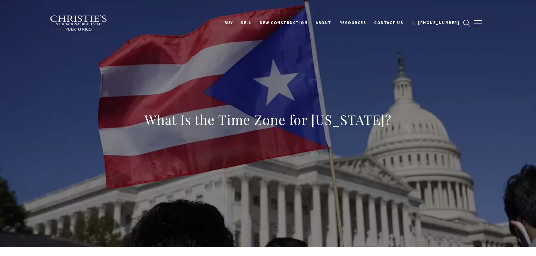  Describe the element at coordinates (283, 23) in the screenshot. I see `a: New Construction` at that location.